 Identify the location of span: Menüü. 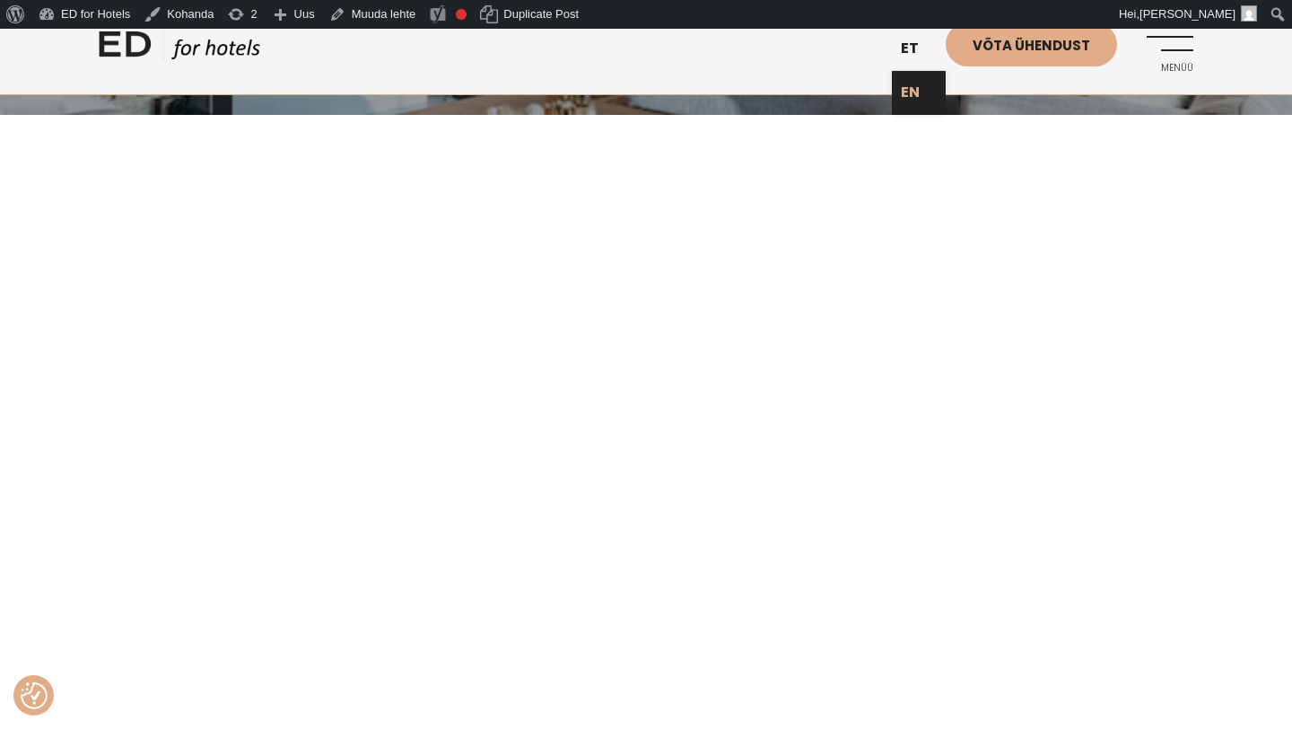
(1168, 68).